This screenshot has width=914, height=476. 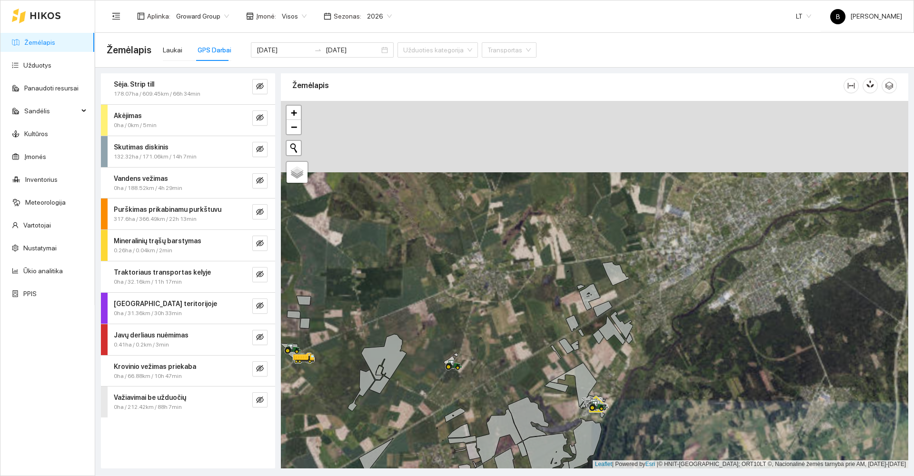 I want to click on span: 132.32ha / 171.06km / 14h 7min, so click(x=155, y=157).